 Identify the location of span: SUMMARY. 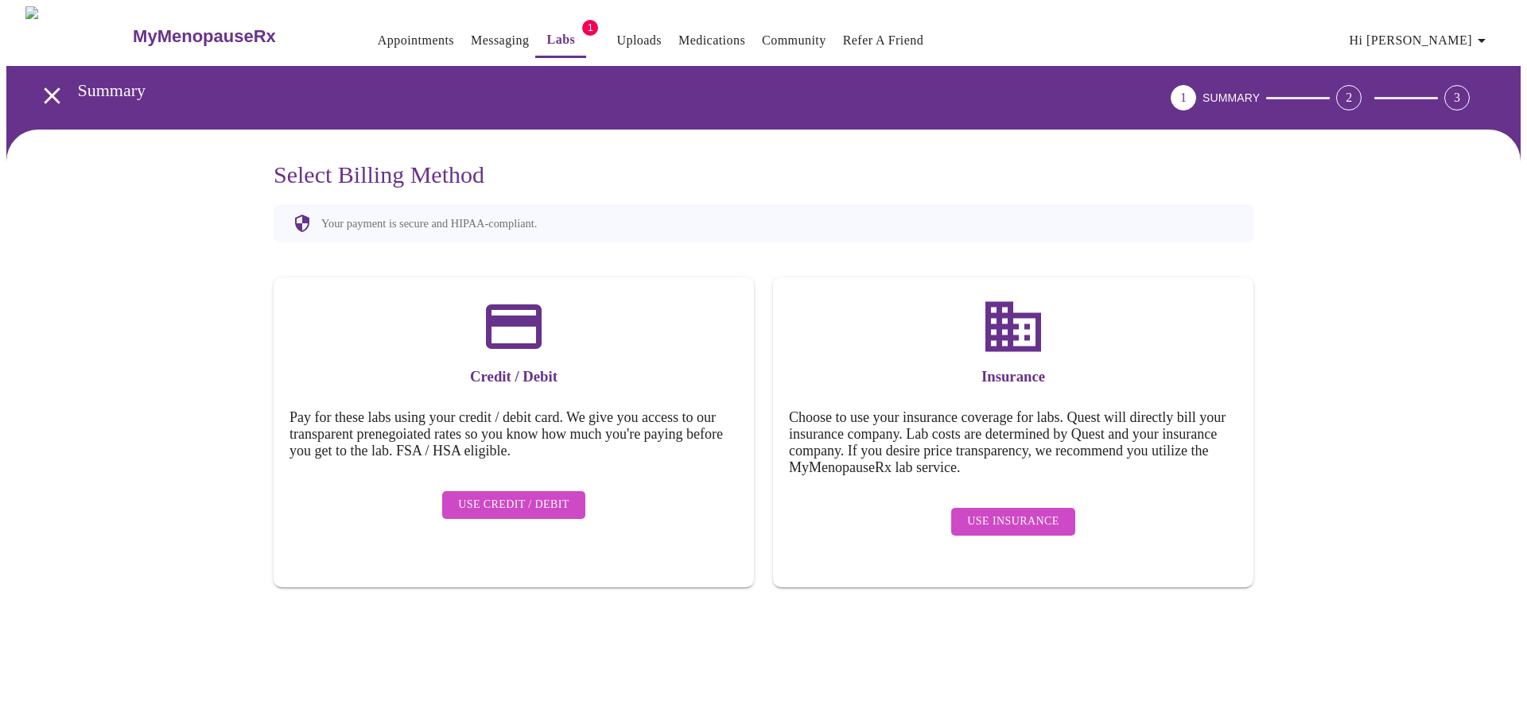
(1231, 98).